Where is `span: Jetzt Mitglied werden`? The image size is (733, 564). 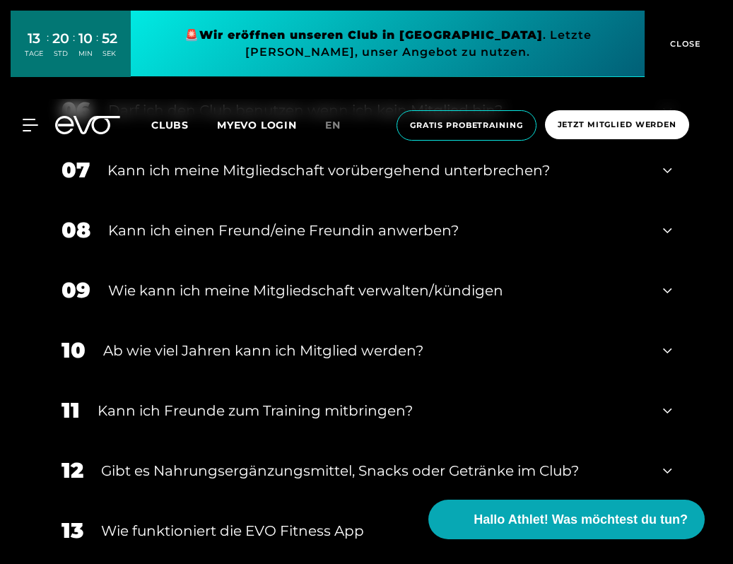
span: Jetzt Mitglied werden is located at coordinates (617, 124).